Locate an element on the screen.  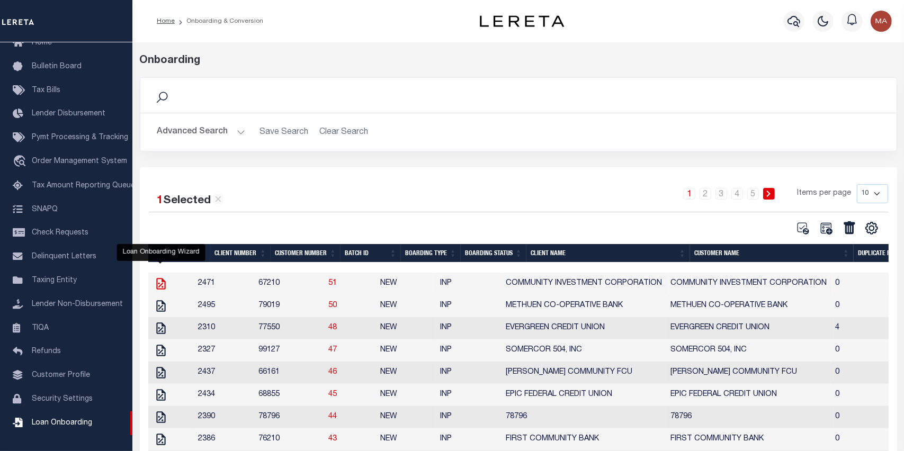
a: Home is located at coordinates (166, 21).